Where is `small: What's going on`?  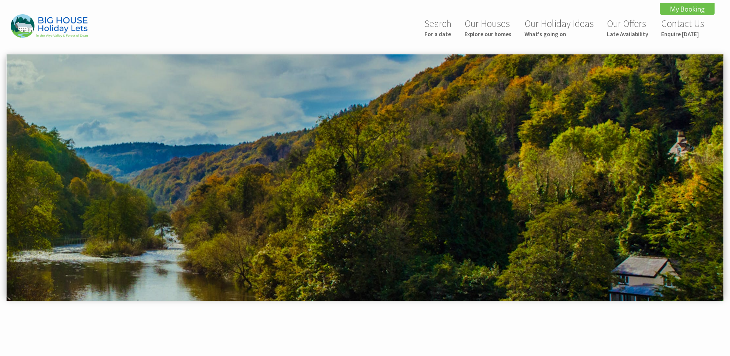
small: What's going on is located at coordinates (559, 34).